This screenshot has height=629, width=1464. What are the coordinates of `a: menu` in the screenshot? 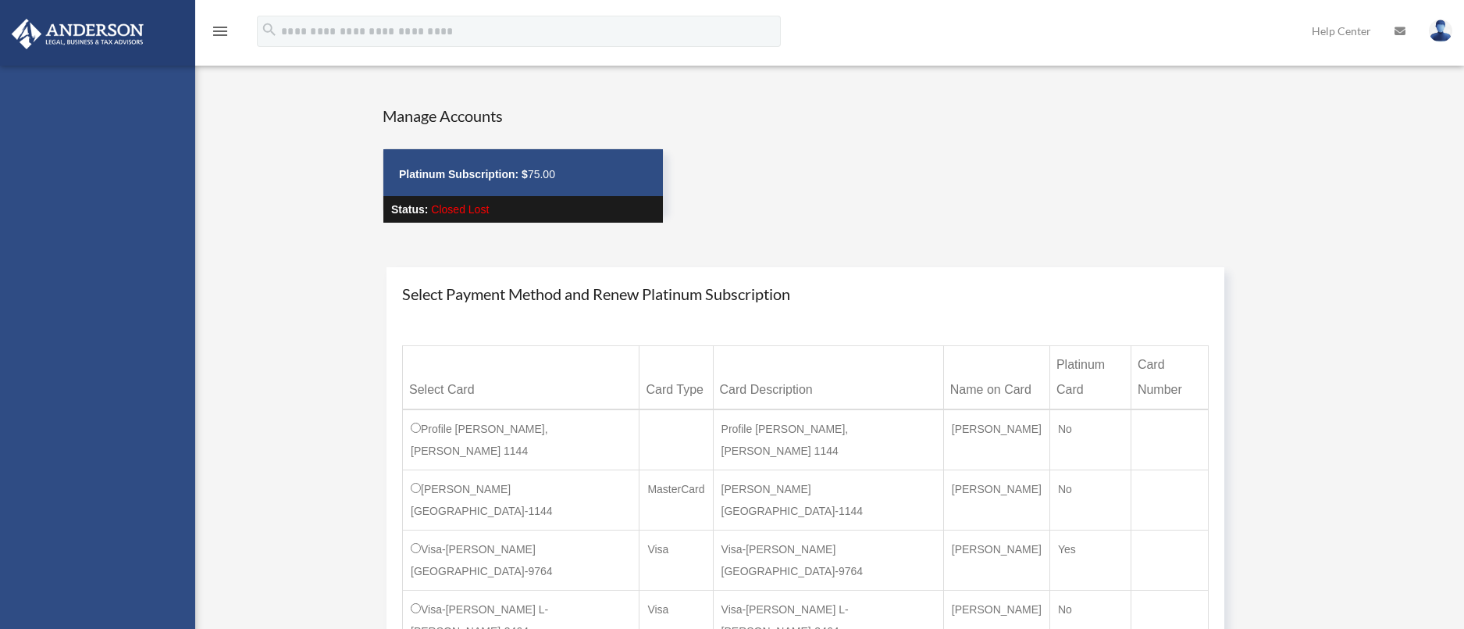 It's located at (220, 34).